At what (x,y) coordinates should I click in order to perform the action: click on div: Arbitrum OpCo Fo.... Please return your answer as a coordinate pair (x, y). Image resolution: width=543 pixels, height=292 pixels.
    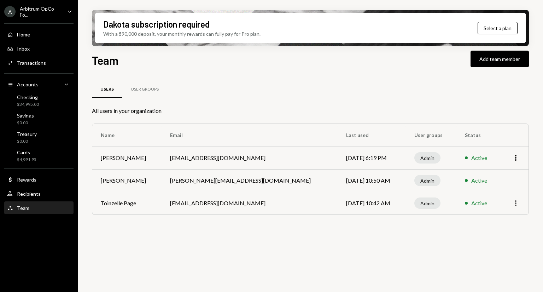
    Looking at the image, I should click on (41, 12).